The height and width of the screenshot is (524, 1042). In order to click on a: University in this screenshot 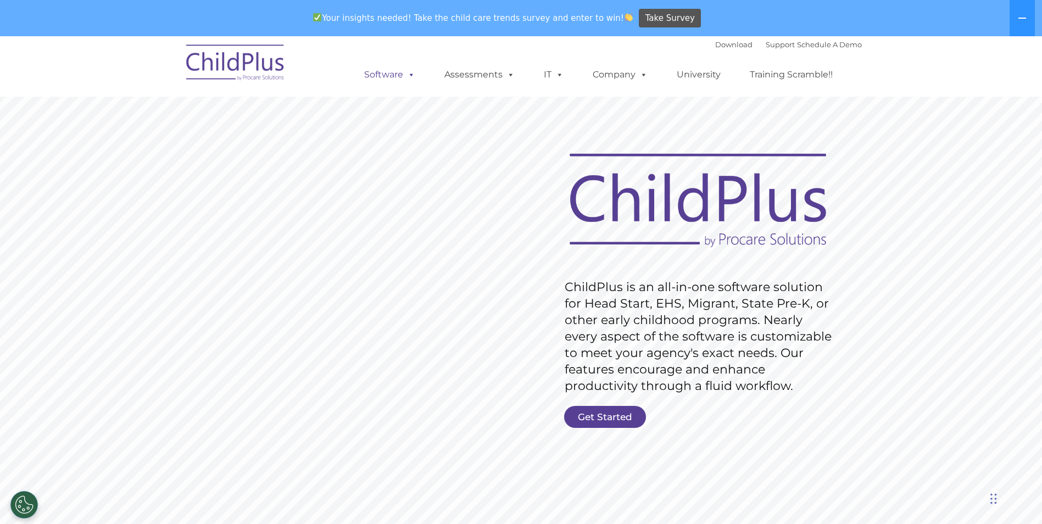, I will do `click(699, 75)`.